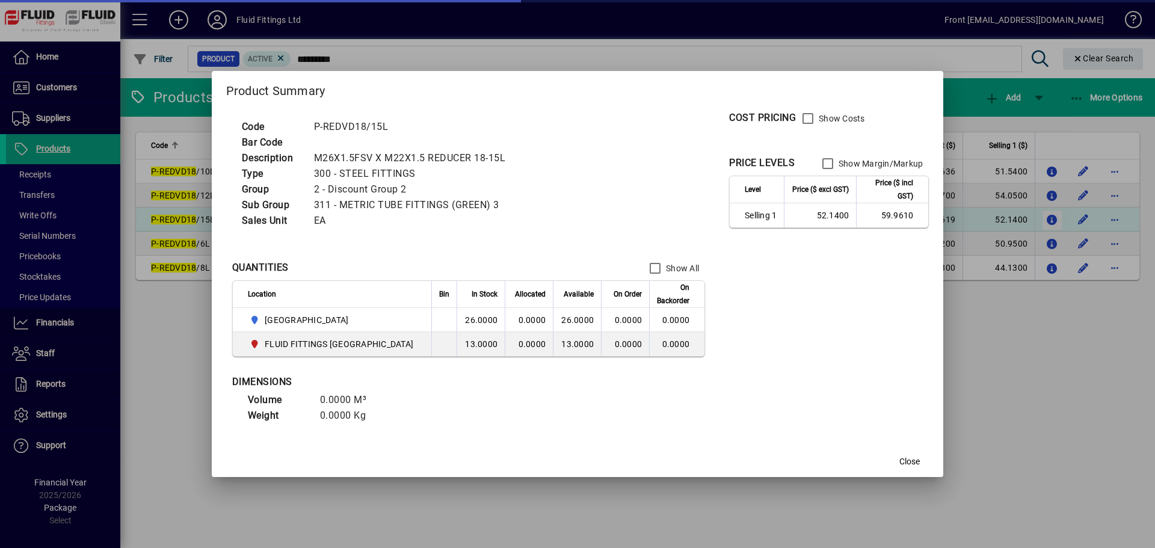  Describe the element at coordinates (414, 189) in the screenshot. I see `td: 2 - Discount Group 2` at that location.